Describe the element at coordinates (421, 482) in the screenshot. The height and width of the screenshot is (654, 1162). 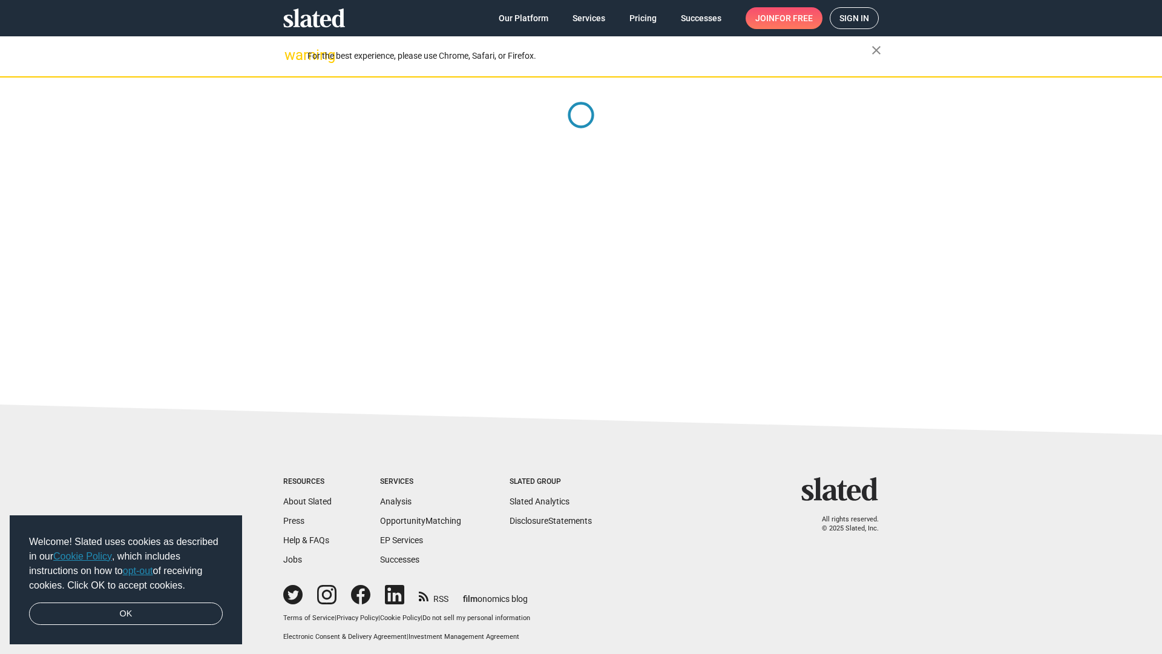
I see `div: Services` at that location.